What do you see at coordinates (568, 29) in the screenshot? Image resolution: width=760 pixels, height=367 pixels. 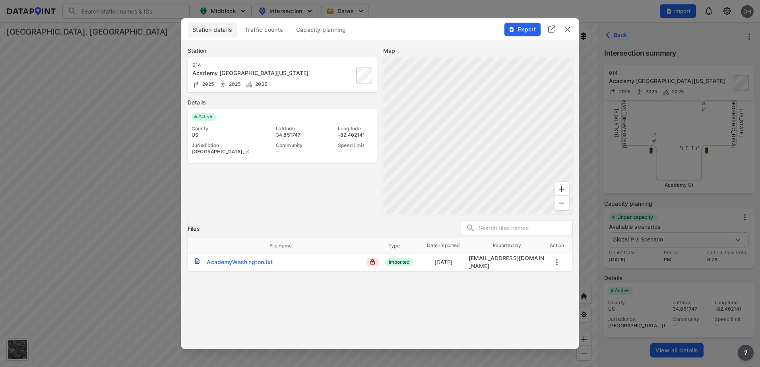 I see `button: delete` at bounding box center [568, 29].